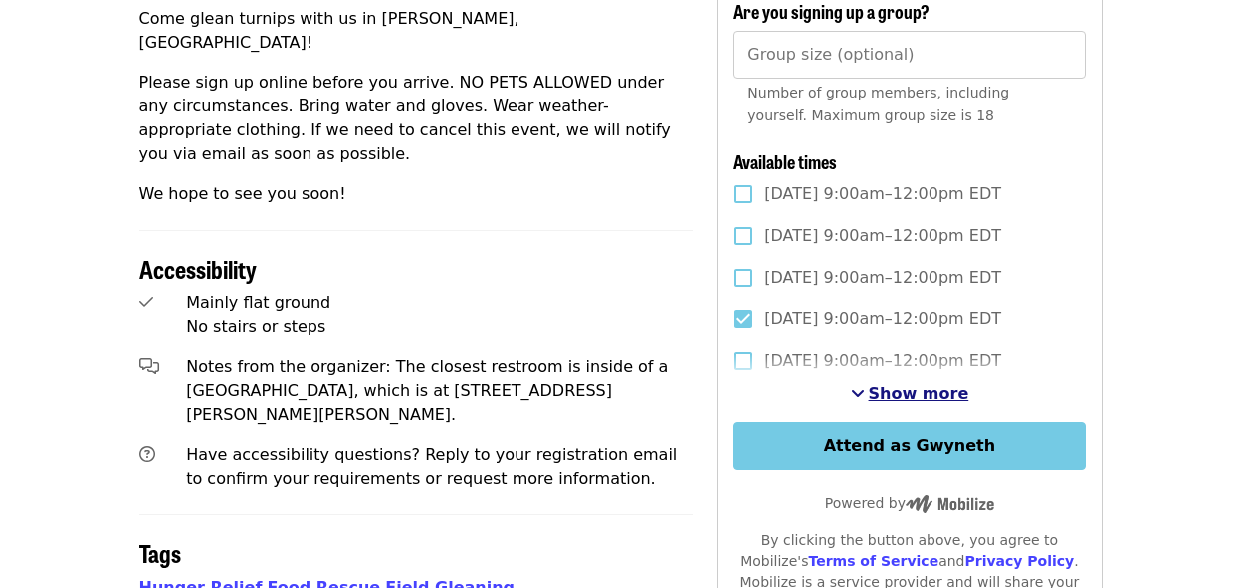 The width and height of the screenshot is (1241, 588). Describe the element at coordinates (439, 327) in the screenshot. I see `div: No stairs or steps` at that location.